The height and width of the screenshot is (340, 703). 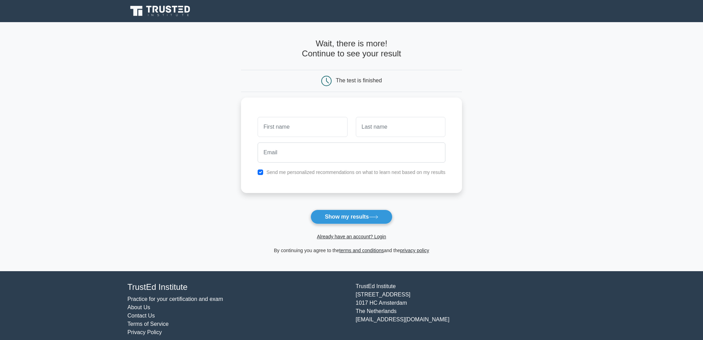 What do you see at coordinates (351, 237) in the screenshot?
I see `a: Already have an account? Login` at bounding box center [351, 237].